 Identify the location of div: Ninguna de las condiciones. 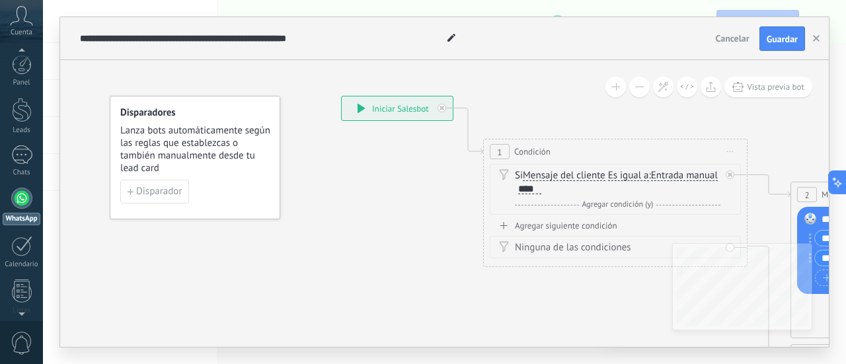
(617, 248).